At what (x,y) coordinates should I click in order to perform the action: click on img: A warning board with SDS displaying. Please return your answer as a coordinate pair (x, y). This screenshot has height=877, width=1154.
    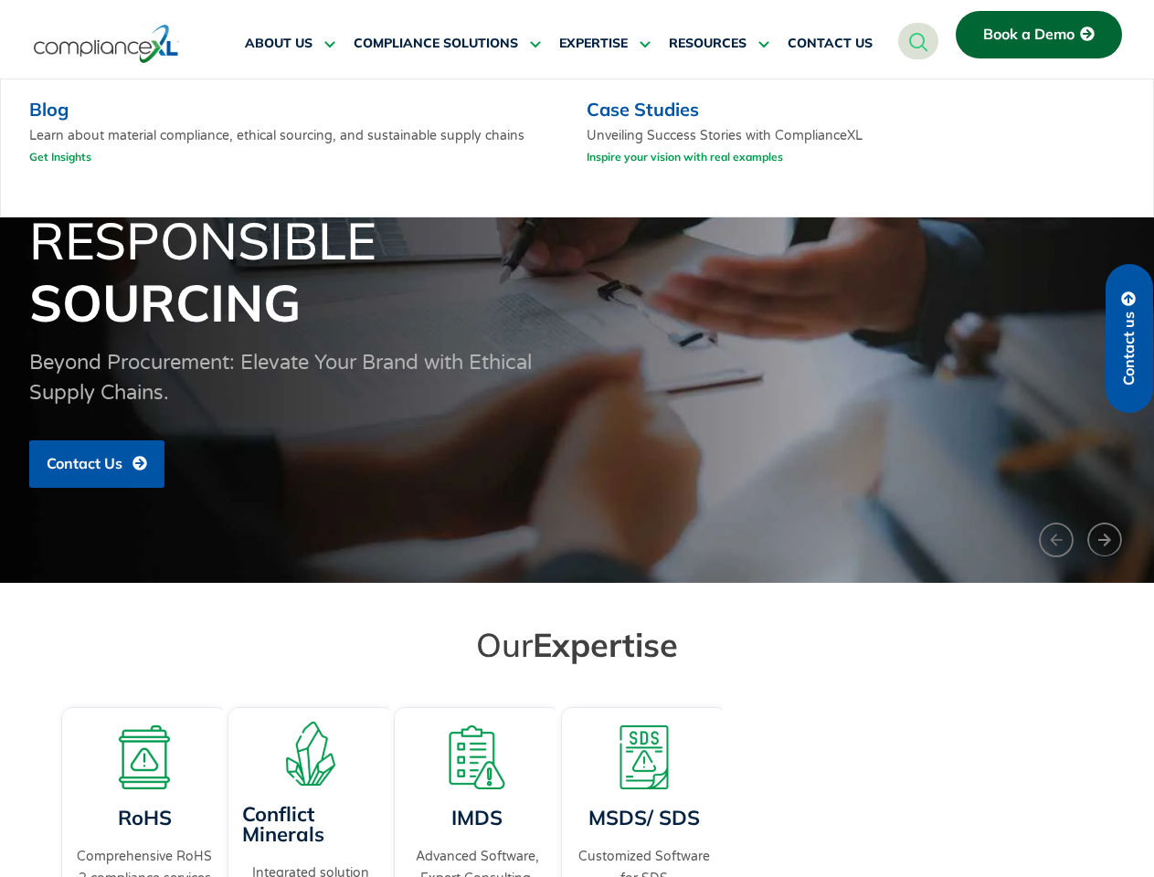
    Looking at the image, I should click on (644, 757).